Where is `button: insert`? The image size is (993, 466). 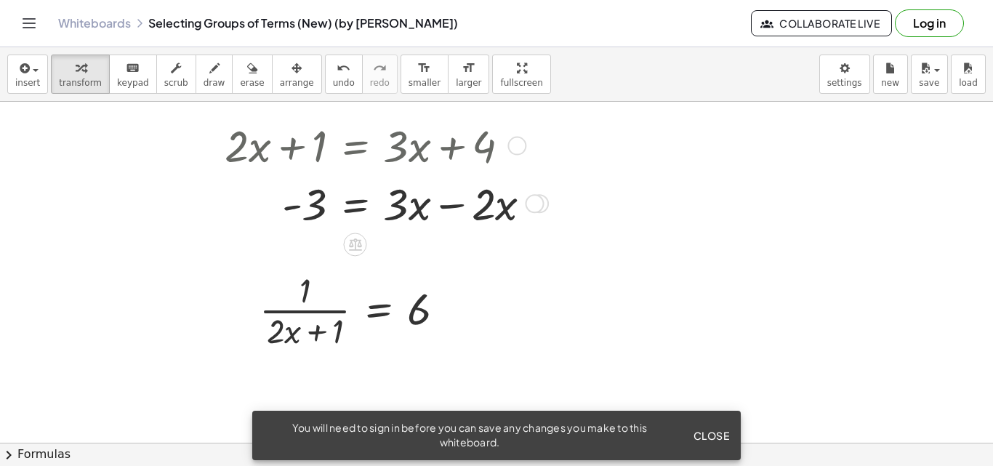
button: insert is located at coordinates (28, 74).